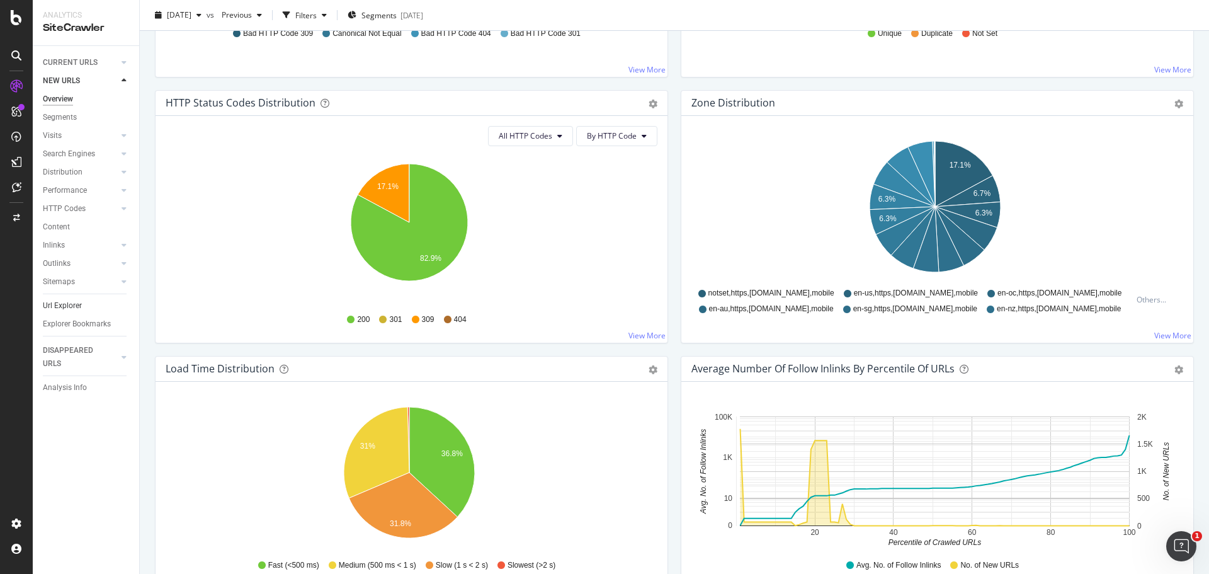 Image resolution: width=1209 pixels, height=574 pixels. I want to click on text: 40, so click(894, 532).